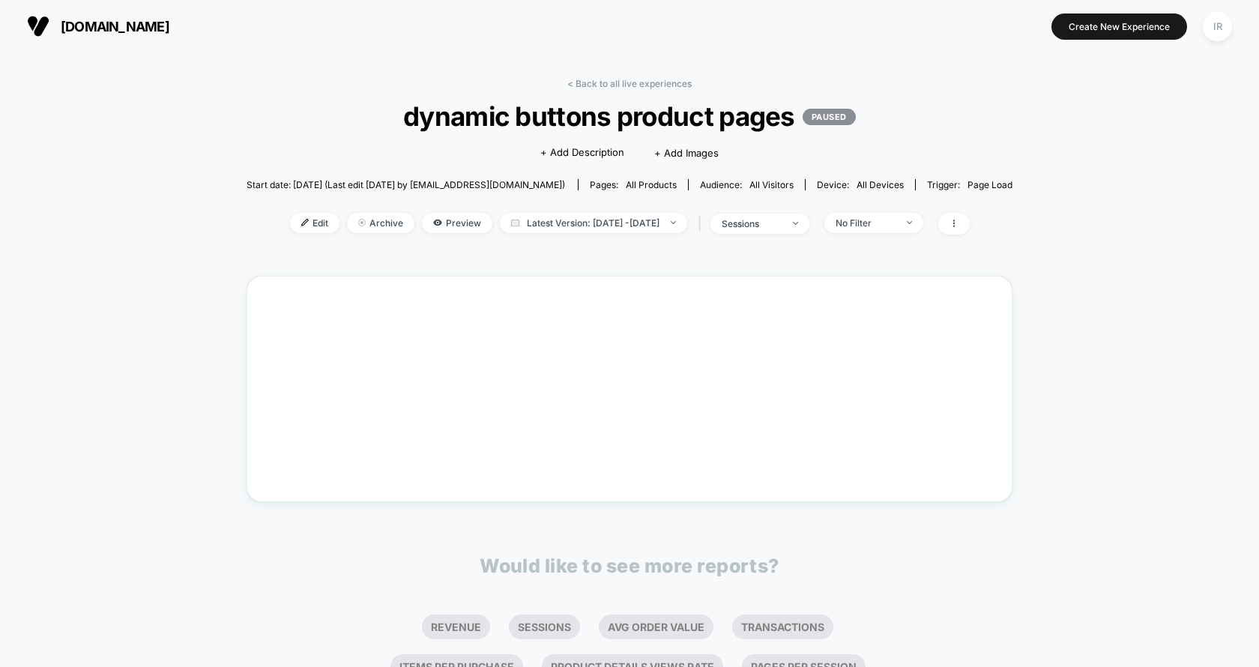  What do you see at coordinates (751, 223) in the screenshot?
I see `div: sessions` at bounding box center [751, 223].